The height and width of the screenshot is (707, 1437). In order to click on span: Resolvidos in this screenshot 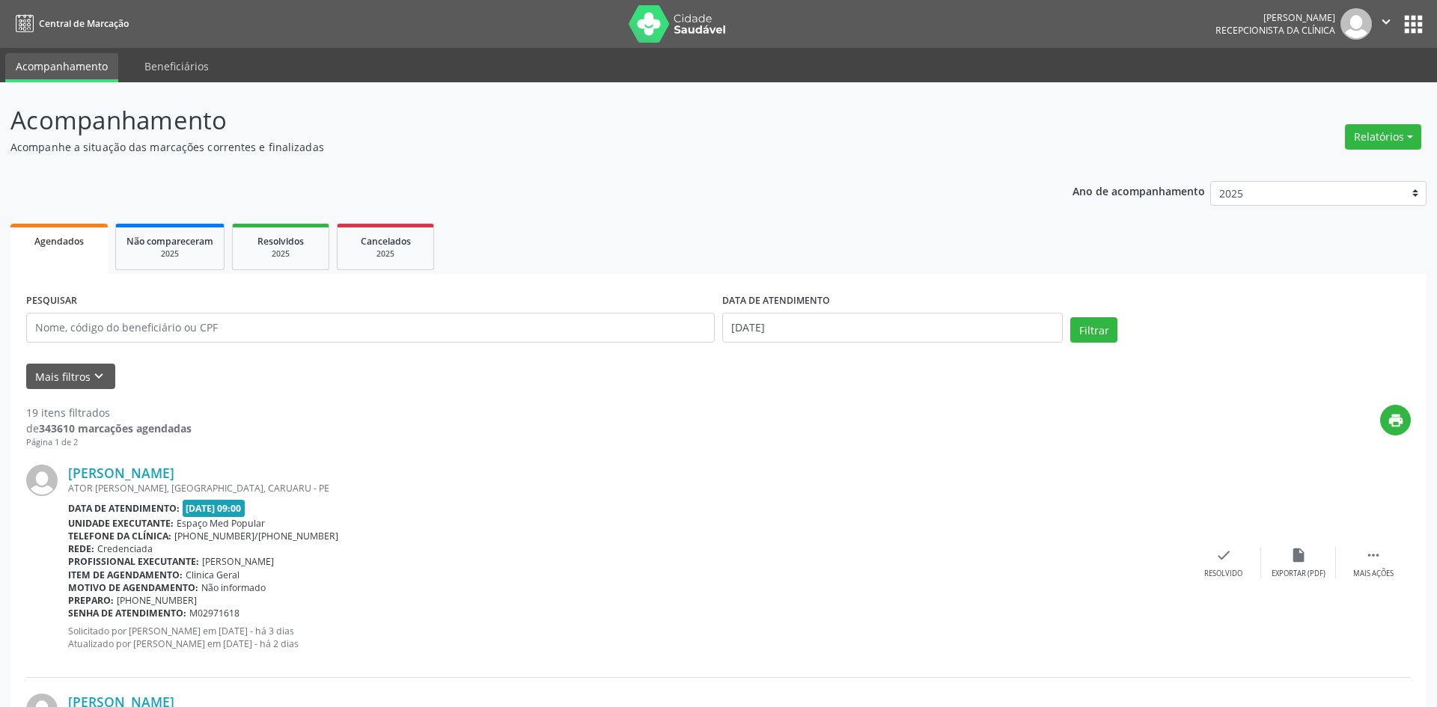, I will do `click(281, 241)`.